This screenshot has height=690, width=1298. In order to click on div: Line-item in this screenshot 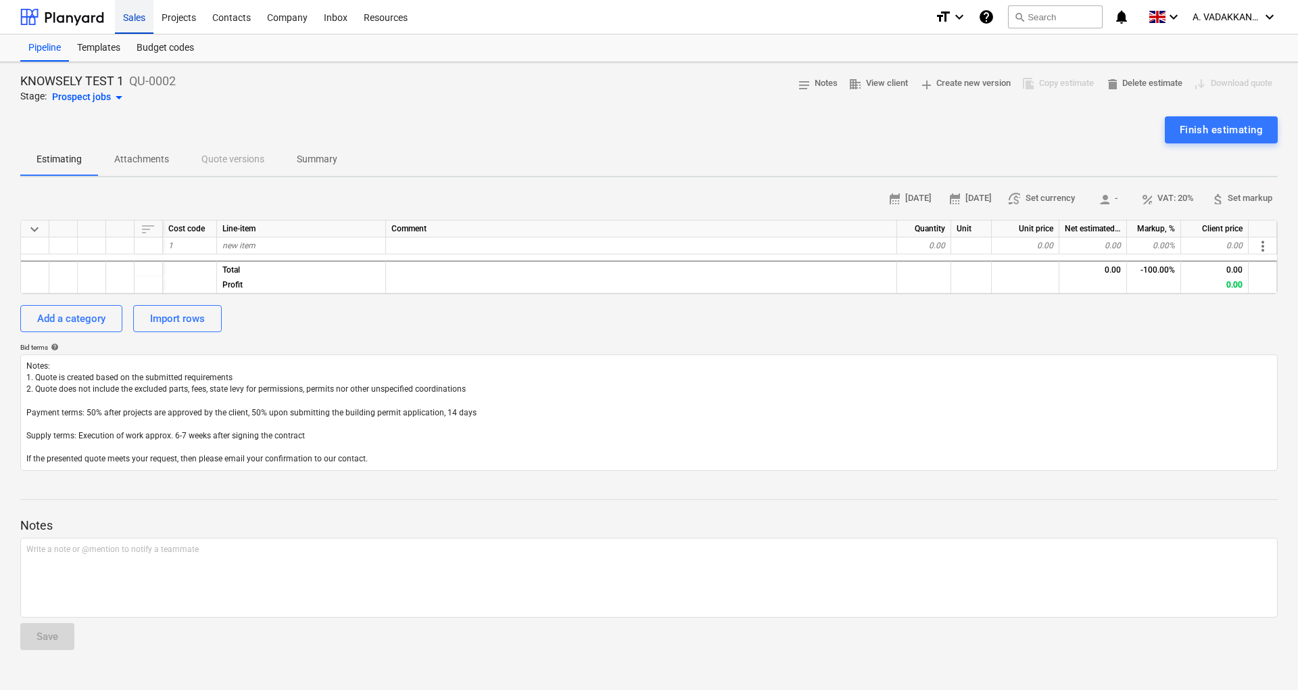, I will do `click(302, 229)`.